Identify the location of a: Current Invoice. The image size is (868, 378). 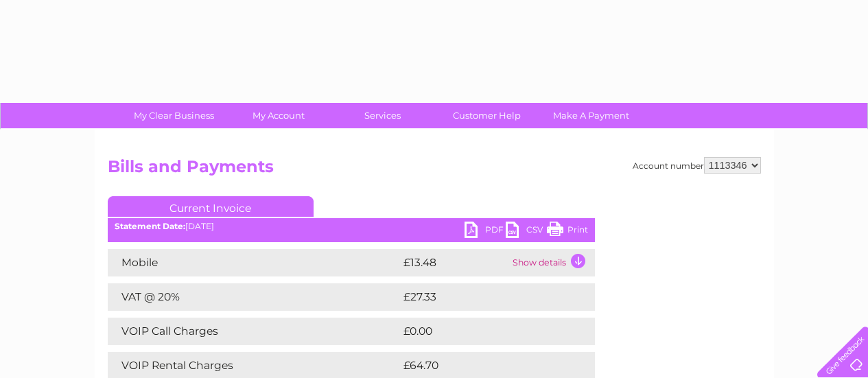
(211, 206).